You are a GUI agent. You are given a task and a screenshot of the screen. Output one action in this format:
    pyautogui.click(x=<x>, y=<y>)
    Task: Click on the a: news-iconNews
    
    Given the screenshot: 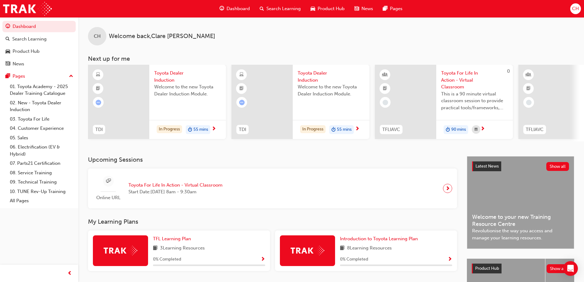 What is the action you would take?
    pyautogui.click(x=364, y=9)
    